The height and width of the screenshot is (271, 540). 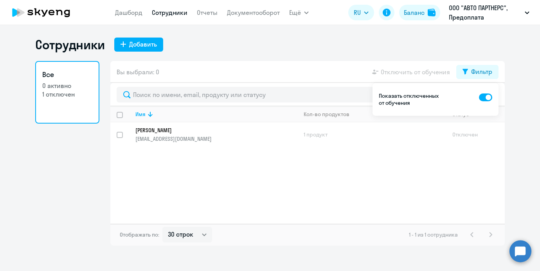 I want to click on a: Балансbalance, so click(x=419, y=13).